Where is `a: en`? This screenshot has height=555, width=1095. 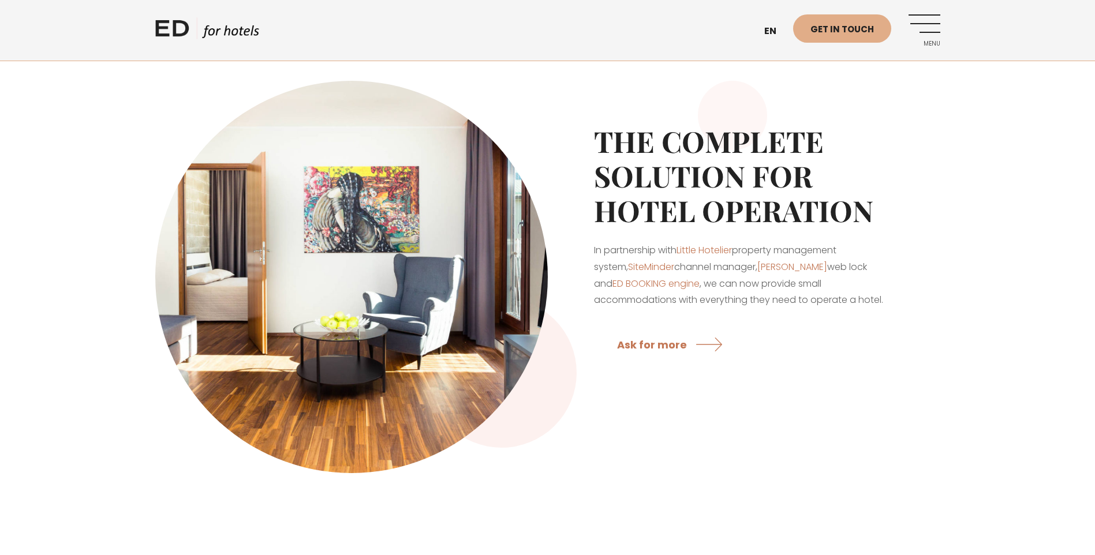
a: en is located at coordinates (776, 31).